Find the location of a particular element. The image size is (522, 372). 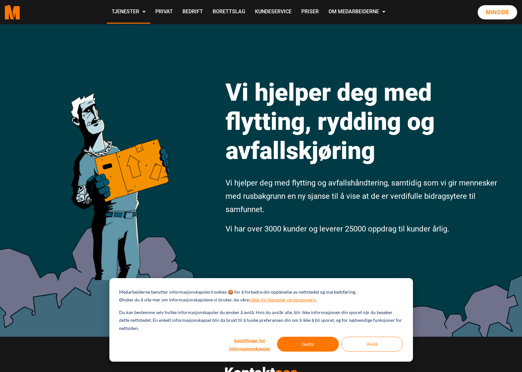

a: Om Medarbeiderne is located at coordinates (357, 12).